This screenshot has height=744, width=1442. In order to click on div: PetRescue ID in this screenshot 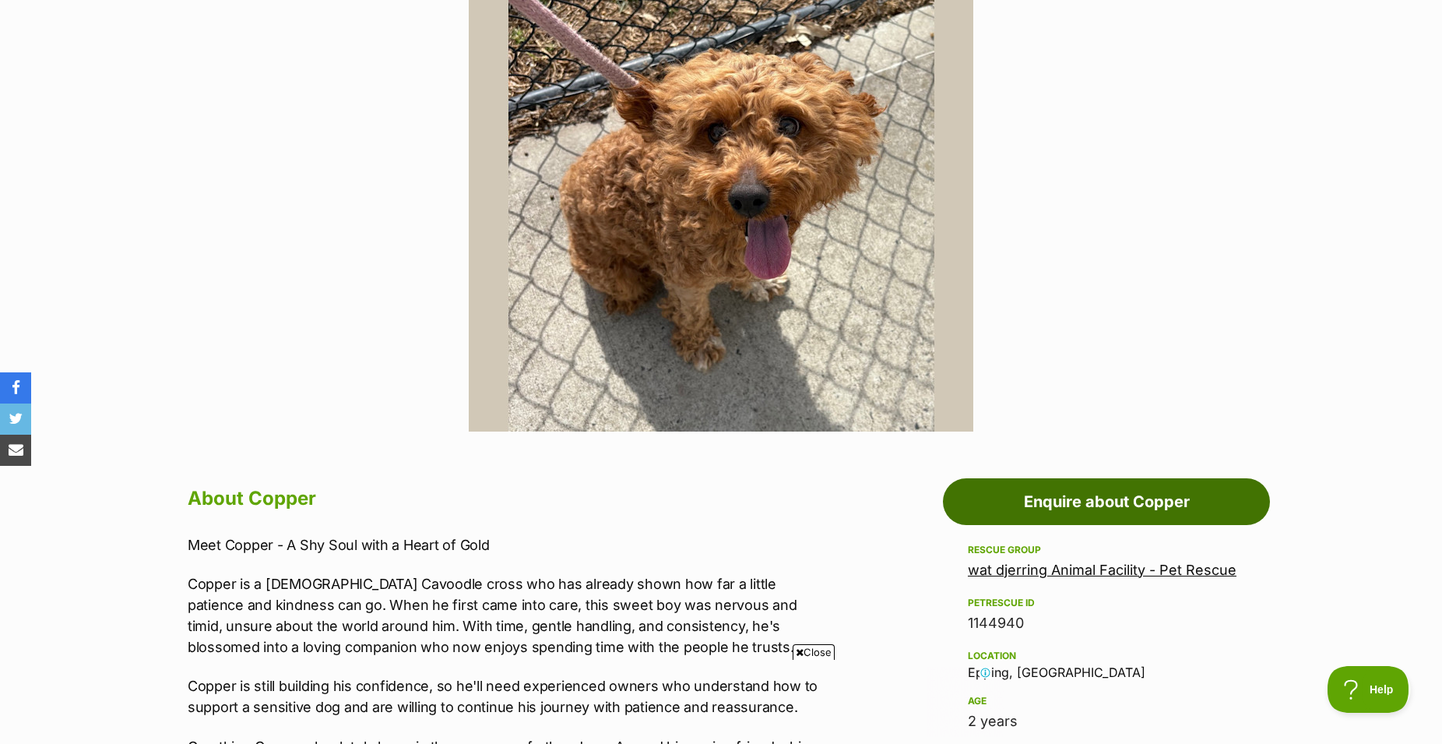, I will do `click(1106, 603)`.